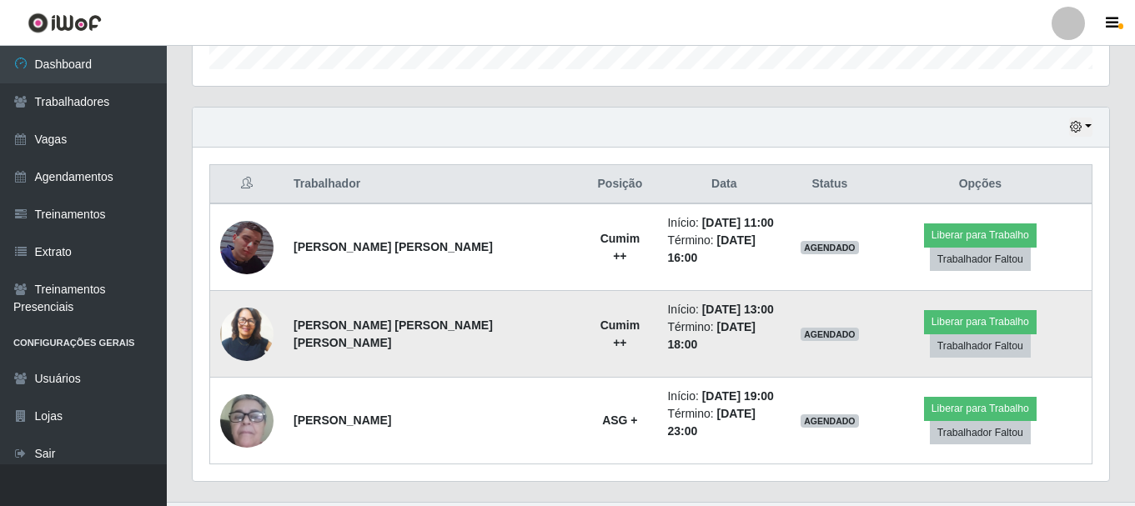 The width and height of the screenshot is (1135, 506). Describe the element at coordinates (247, 333) in the screenshot. I see `img: 1720054938864.jpeg` at that location.